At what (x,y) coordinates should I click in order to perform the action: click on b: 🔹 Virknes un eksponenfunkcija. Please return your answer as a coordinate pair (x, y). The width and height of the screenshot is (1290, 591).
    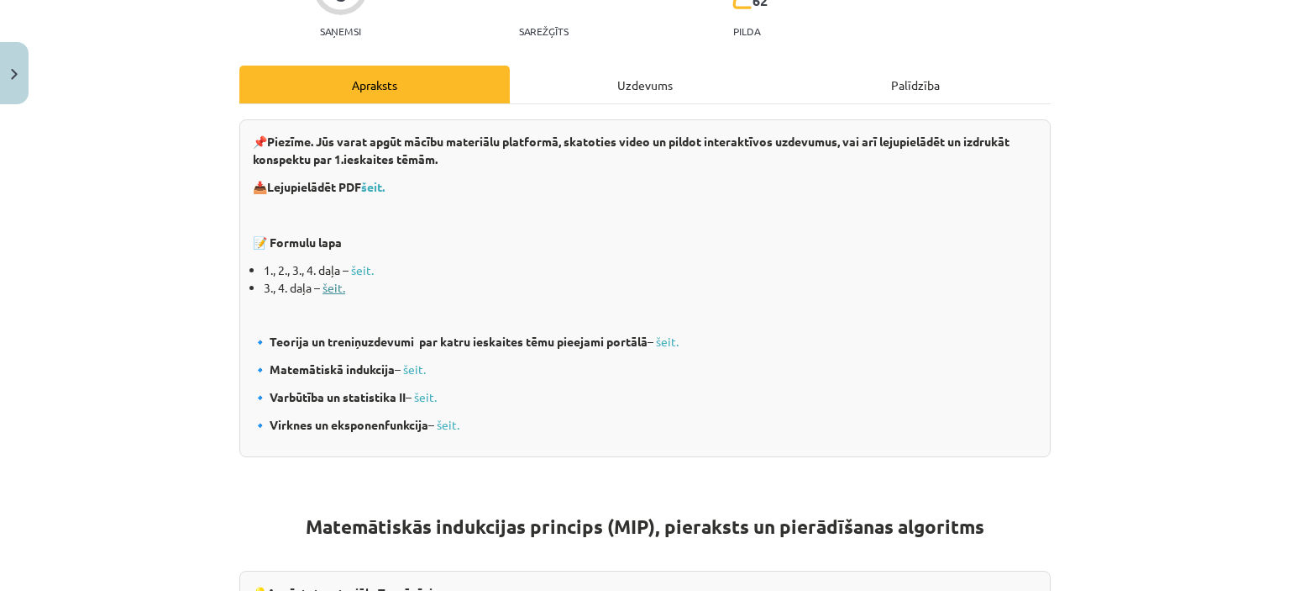
    Looking at the image, I should click on (340, 424).